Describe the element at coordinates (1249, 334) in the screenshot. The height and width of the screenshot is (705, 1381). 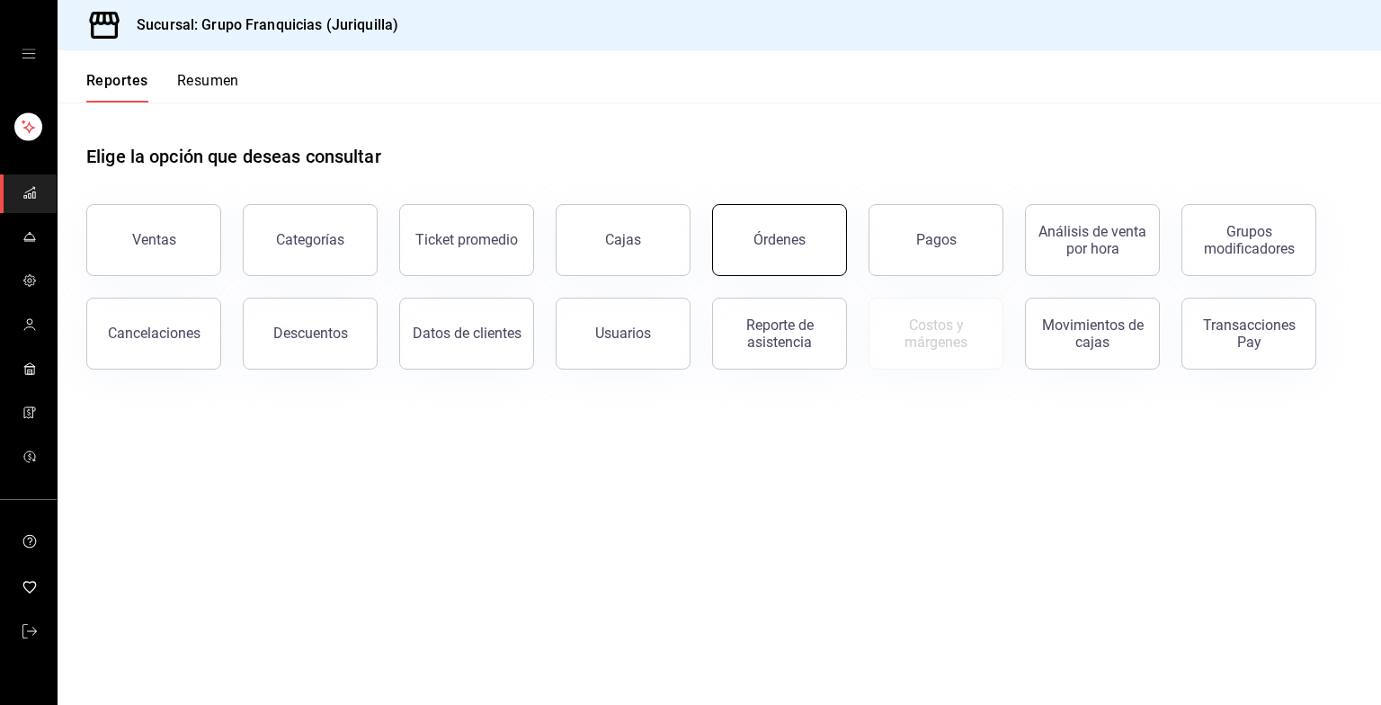
I see `div: Transacciones Pay` at that location.